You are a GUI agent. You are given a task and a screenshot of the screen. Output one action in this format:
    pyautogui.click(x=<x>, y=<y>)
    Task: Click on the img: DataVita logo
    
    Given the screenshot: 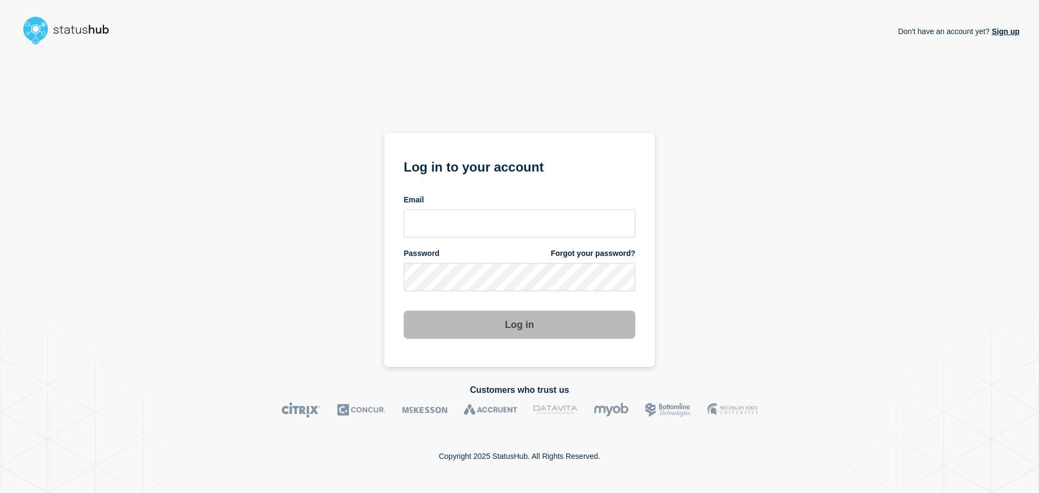 What is the action you would take?
    pyautogui.click(x=555, y=409)
    